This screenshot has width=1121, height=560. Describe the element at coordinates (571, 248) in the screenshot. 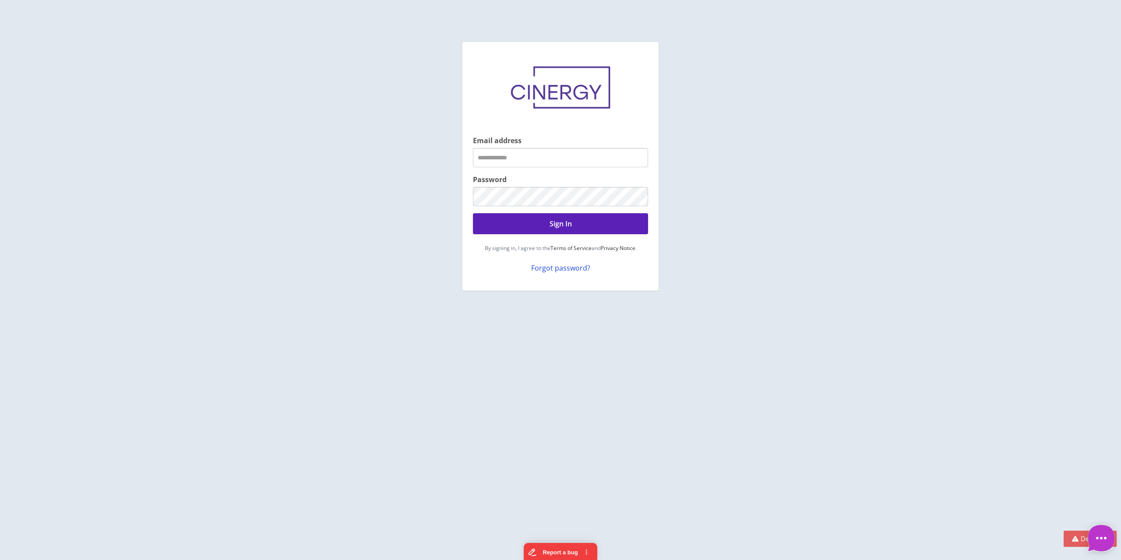

I see `a: Terms of Service` at that location.